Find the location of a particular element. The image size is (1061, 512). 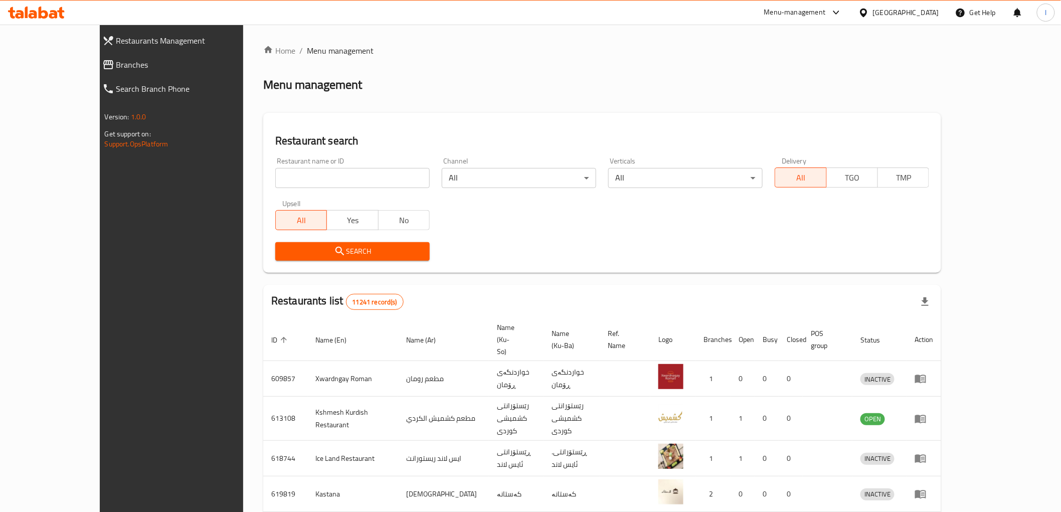

img: Ice Land Restaurant is located at coordinates (671, 456).